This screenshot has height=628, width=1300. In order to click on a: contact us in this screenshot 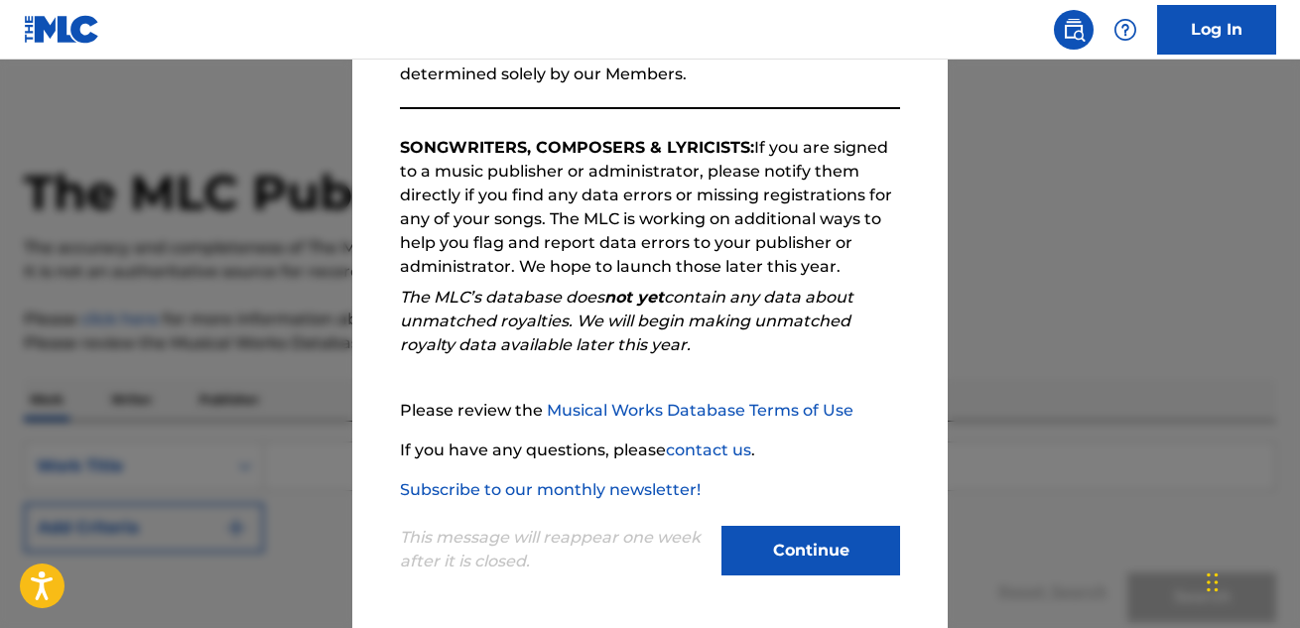, I will do `click(708, 449)`.